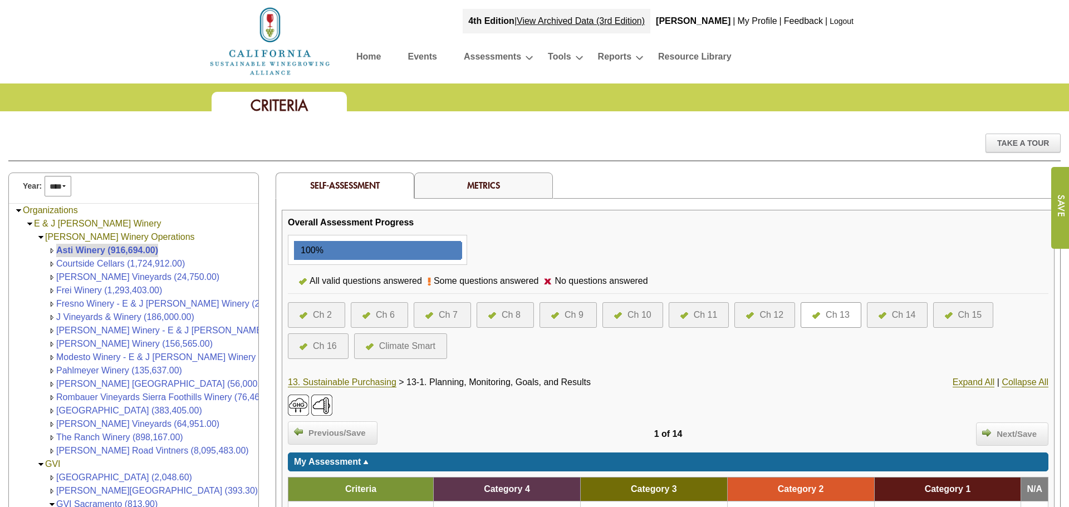 This screenshot has width=1069, height=507. What do you see at coordinates (120, 263) in the screenshot?
I see `a: Courtside Cellars (1,724,912.00)` at bounding box center [120, 263].